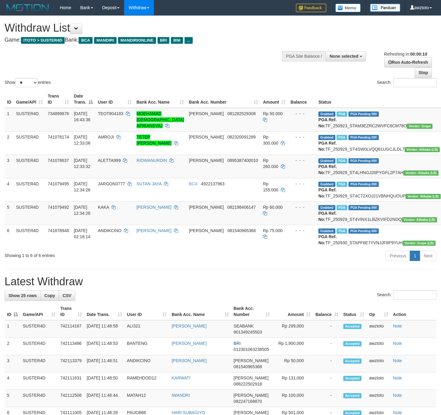 Image resolution: width=441 pixels, height=415 pixels. Describe the element at coordinates (200, 311) in the screenshot. I see `th: Bank Acc. Name: activate to sort column ascending` at that location.